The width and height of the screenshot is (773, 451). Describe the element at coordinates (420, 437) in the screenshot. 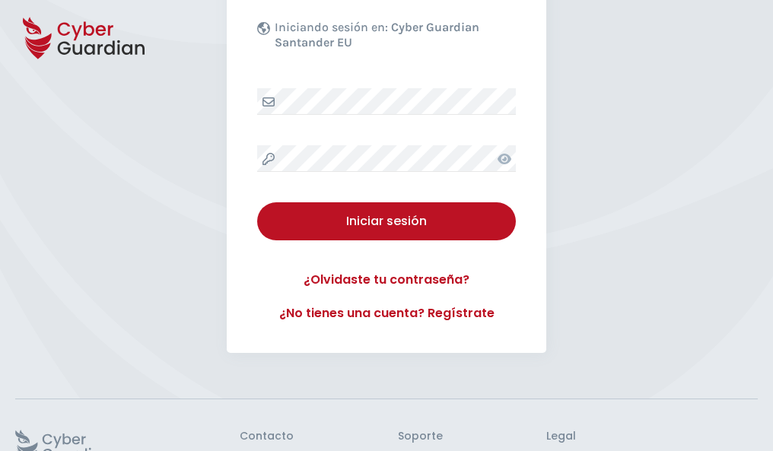

I see `h3: Soporte` at that location.